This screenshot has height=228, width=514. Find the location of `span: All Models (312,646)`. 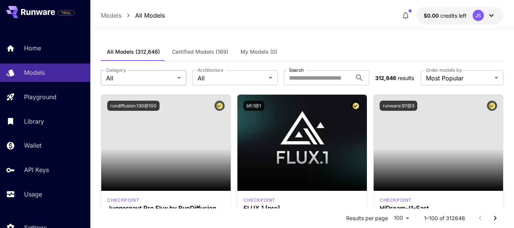

span: All Models (312,646) is located at coordinates (133, 52).